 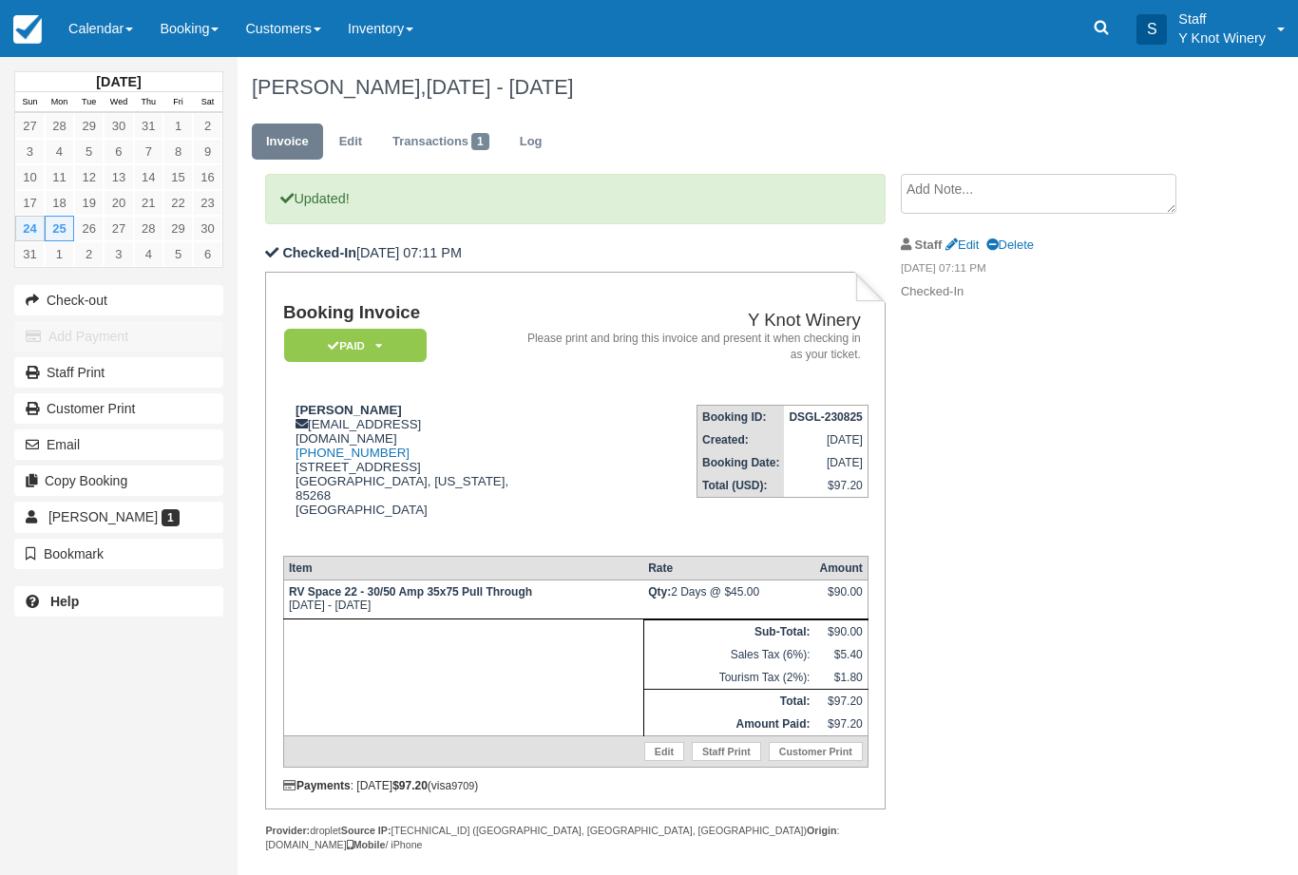 What do you see at coordinates (178, 202) in the screenshot?
I see `a: 22` at bounding box center [178, 202].